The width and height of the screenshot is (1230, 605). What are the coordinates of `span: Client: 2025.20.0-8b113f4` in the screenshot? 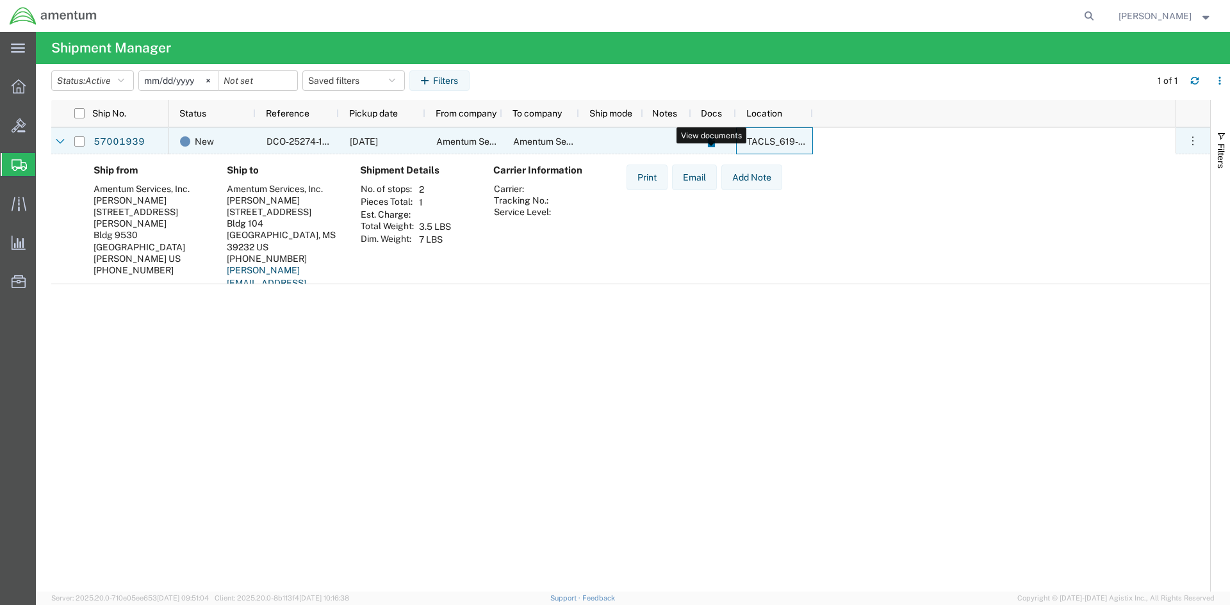 It's located at (282, 598).